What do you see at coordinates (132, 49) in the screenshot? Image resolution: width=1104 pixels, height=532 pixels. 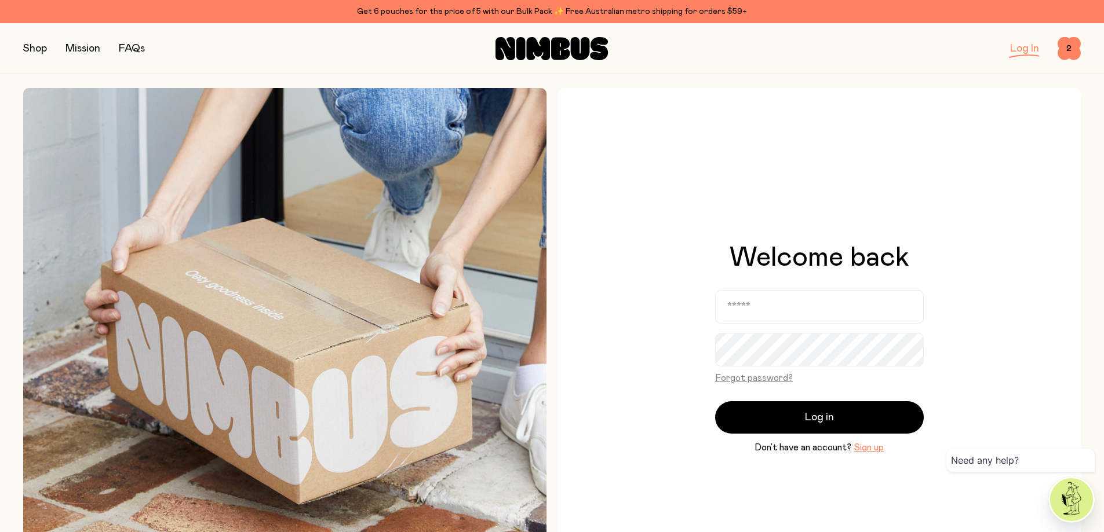 I see `a: FAQs` at bounding box center [132, 49].